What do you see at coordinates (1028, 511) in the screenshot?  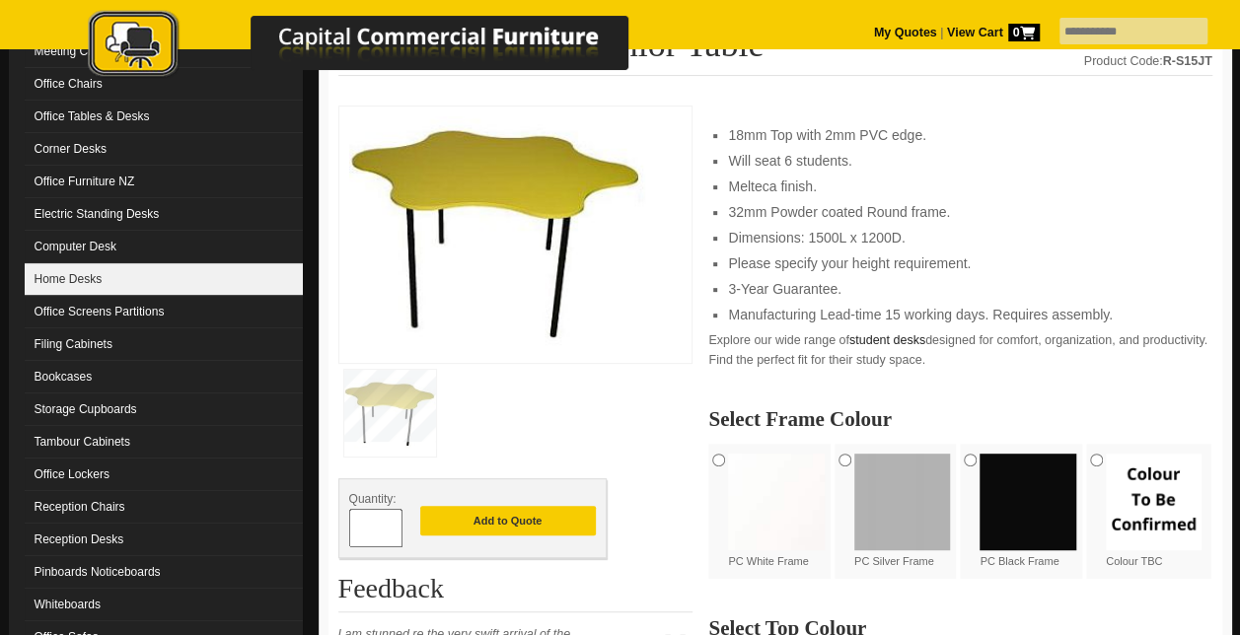 I see `label: PC Black Frame` at bounding box center [1028, 511].